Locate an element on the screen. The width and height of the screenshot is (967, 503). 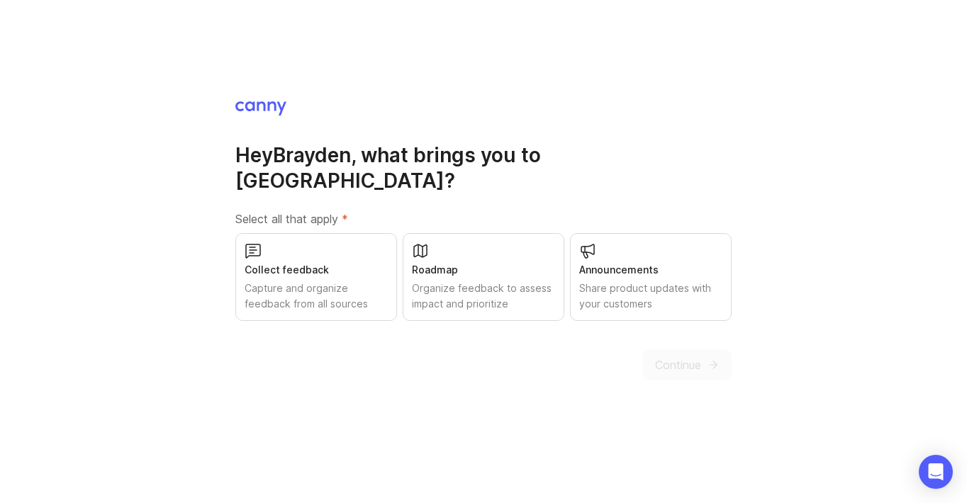
img: Canny Home is located at coordinates (261, 108).